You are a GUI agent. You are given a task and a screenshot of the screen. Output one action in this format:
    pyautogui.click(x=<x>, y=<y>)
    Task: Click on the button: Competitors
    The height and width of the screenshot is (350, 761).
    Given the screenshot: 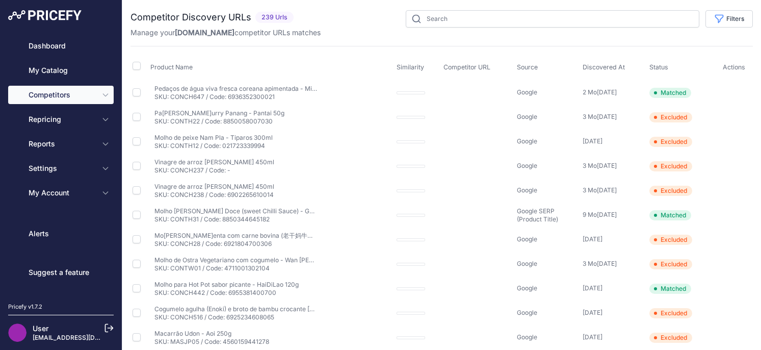 What is the action you would take?
    pyautogui.click(x=61, y=95)
    